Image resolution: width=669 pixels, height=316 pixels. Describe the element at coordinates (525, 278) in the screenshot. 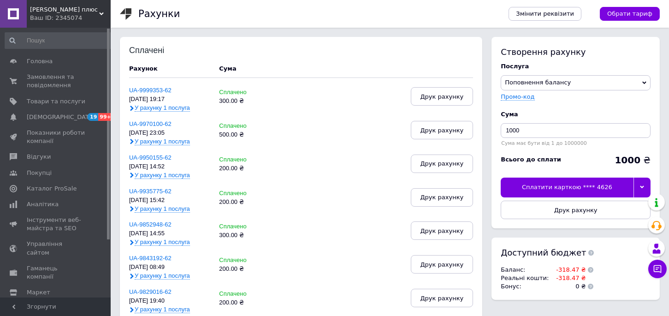

I see `td: Реальні кошти :` at that location.